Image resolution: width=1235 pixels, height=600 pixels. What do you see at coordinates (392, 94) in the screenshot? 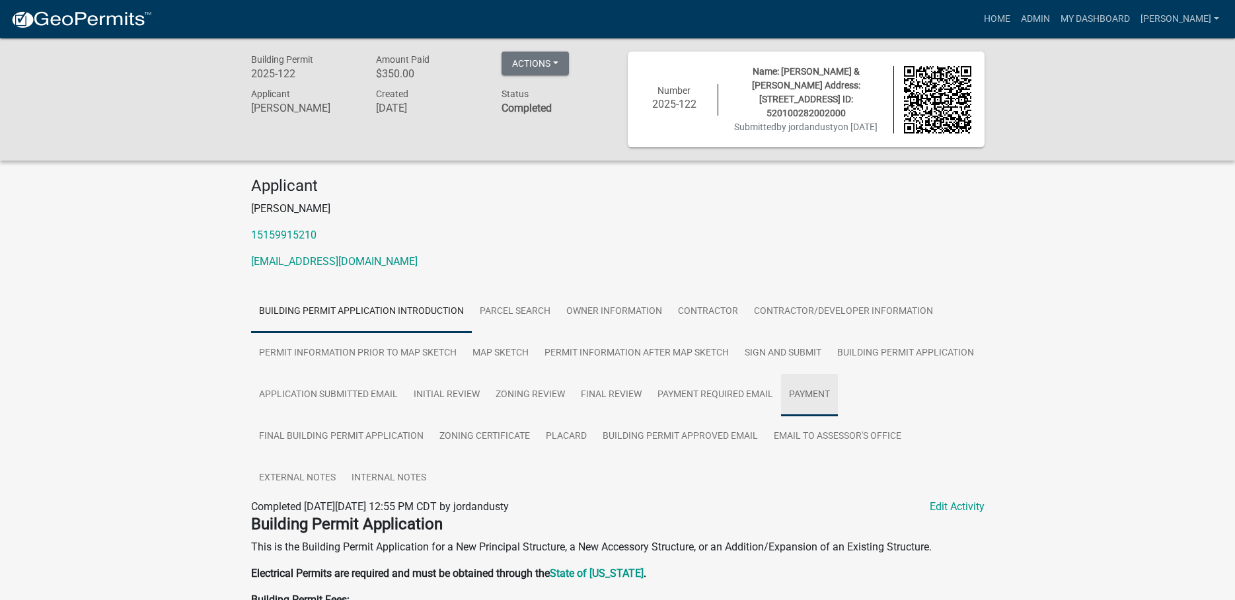
I see `span: Created` at bounding box center [392, 94].